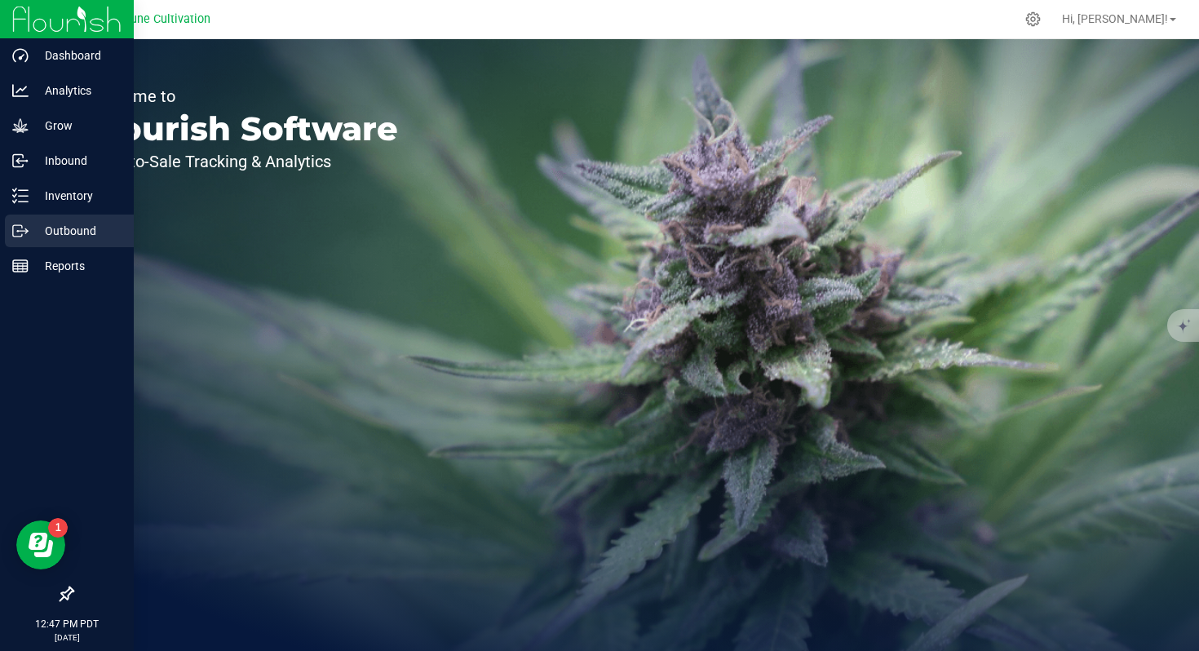  I want to click on p: Flourish Software, so click(243, 129).